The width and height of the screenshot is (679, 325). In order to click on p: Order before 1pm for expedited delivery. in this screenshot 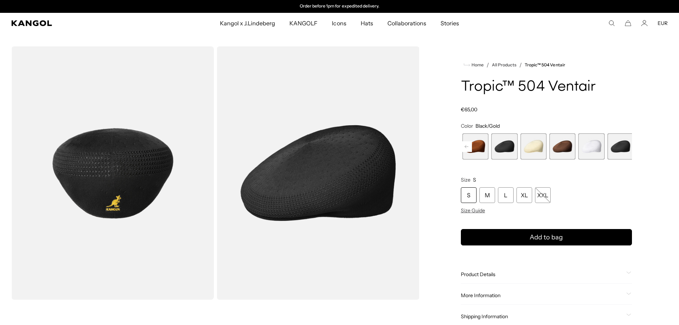, I will do `click(339, 6)`.